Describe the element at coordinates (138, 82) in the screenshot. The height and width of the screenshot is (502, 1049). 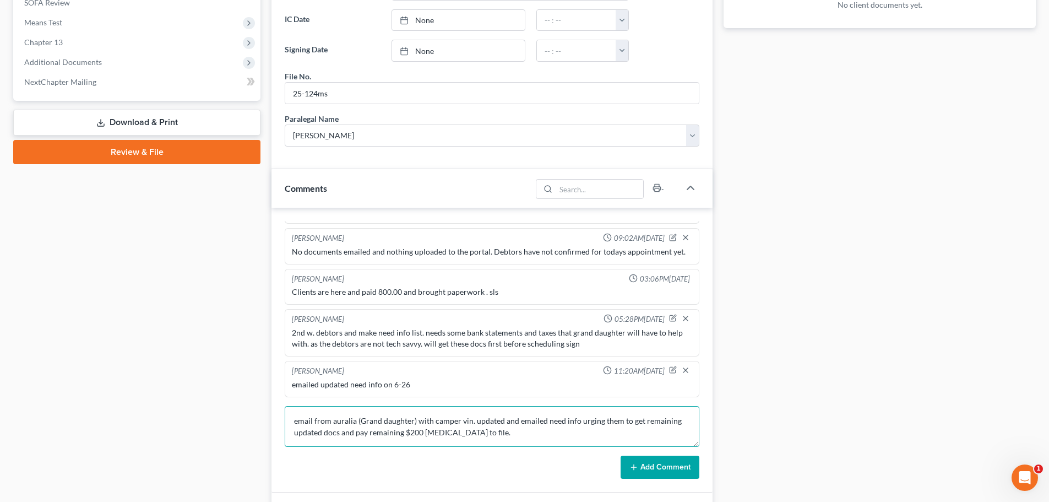
I see `a: NextChapter Mailing` at that location.